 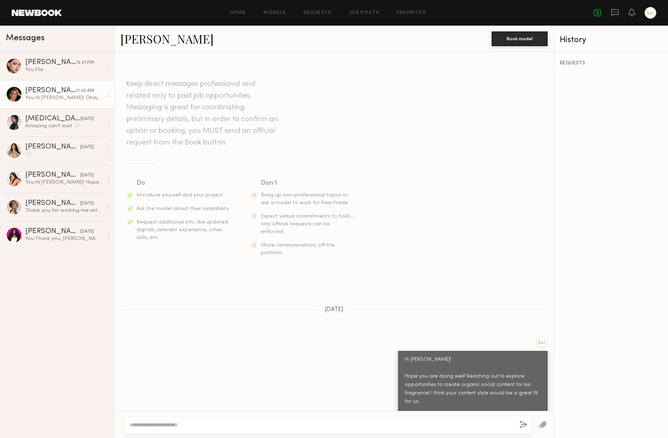 What do you see at coordinates (203, 113) in the screenshot?
I see `header: Keep direct messages professional and related only to paid job opportunities. Messaging is great ...` at bounding box center [203, 113].